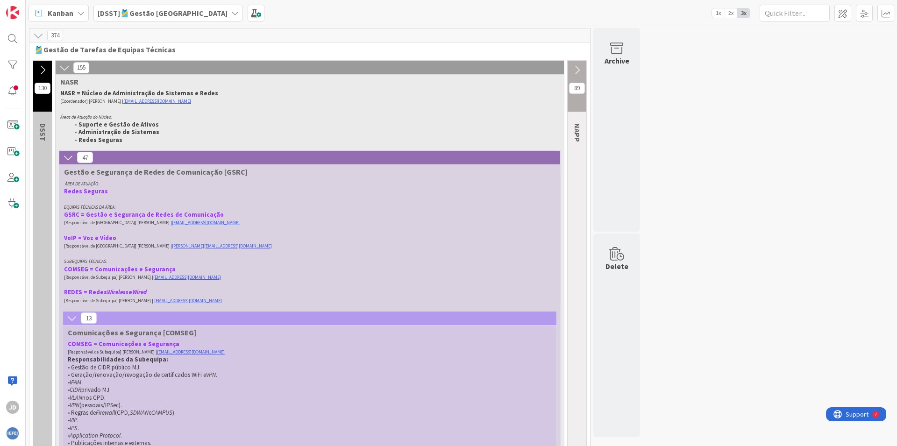  What do you see at coordinates (139, 292) in the screenshot?
I see `em: Wired` at bounding box center [139, 292].